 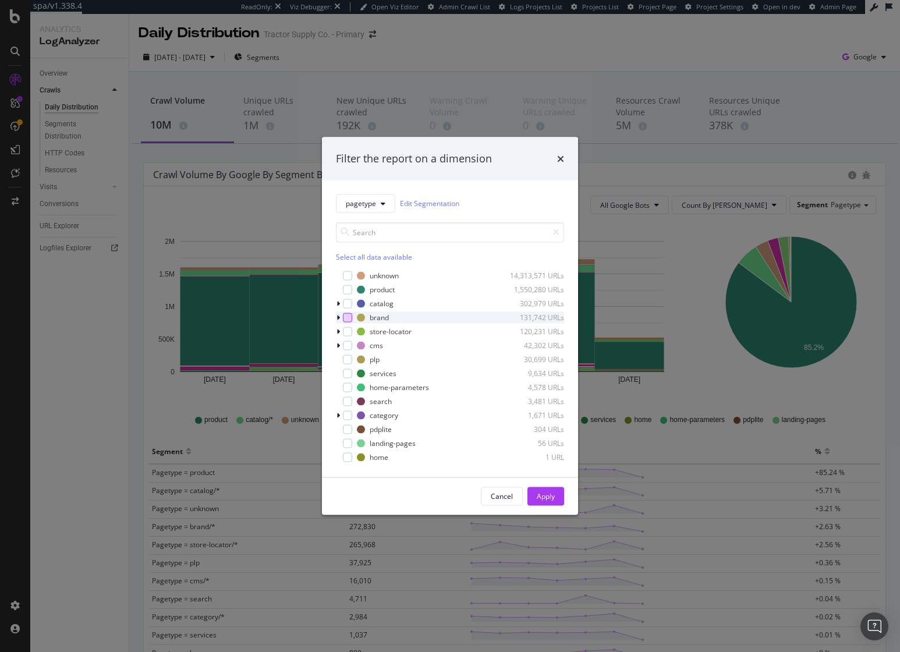 I want to click on div: 42,302 URLs, so click(x=536, y=345).